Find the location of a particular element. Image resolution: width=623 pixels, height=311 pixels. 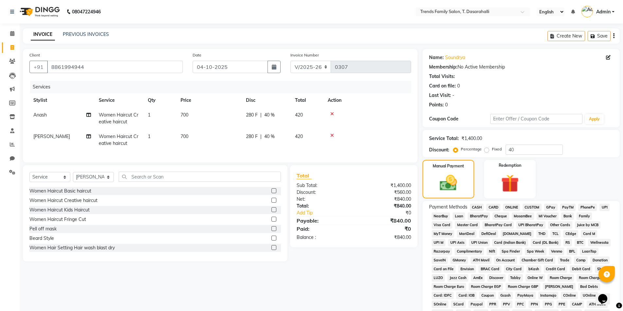

div: Last Visit: is located at coordinates (440, 95).